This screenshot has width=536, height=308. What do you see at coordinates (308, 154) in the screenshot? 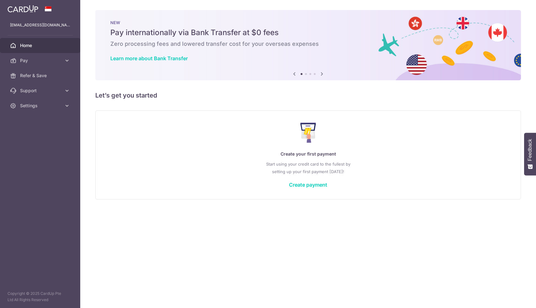
I see `p: Create your first payment` at bounding box center [308, 154].